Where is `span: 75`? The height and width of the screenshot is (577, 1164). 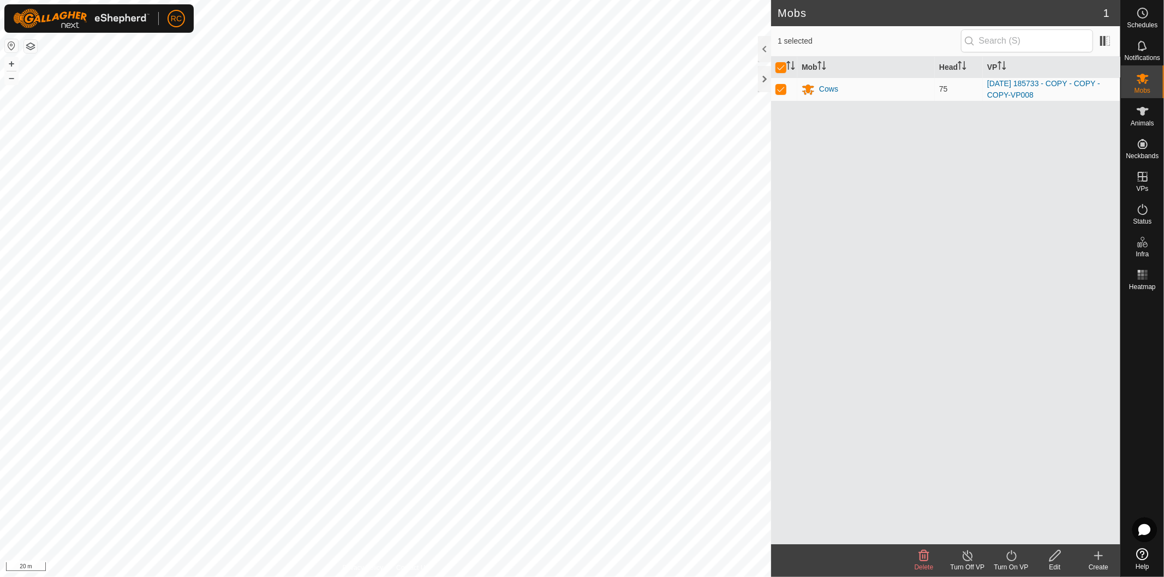
span: 75 is located at coordinates (943, 89).